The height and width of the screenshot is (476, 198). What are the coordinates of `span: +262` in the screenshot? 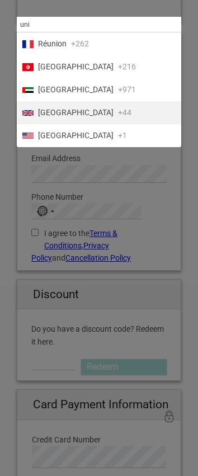 It's located at (80, 44).